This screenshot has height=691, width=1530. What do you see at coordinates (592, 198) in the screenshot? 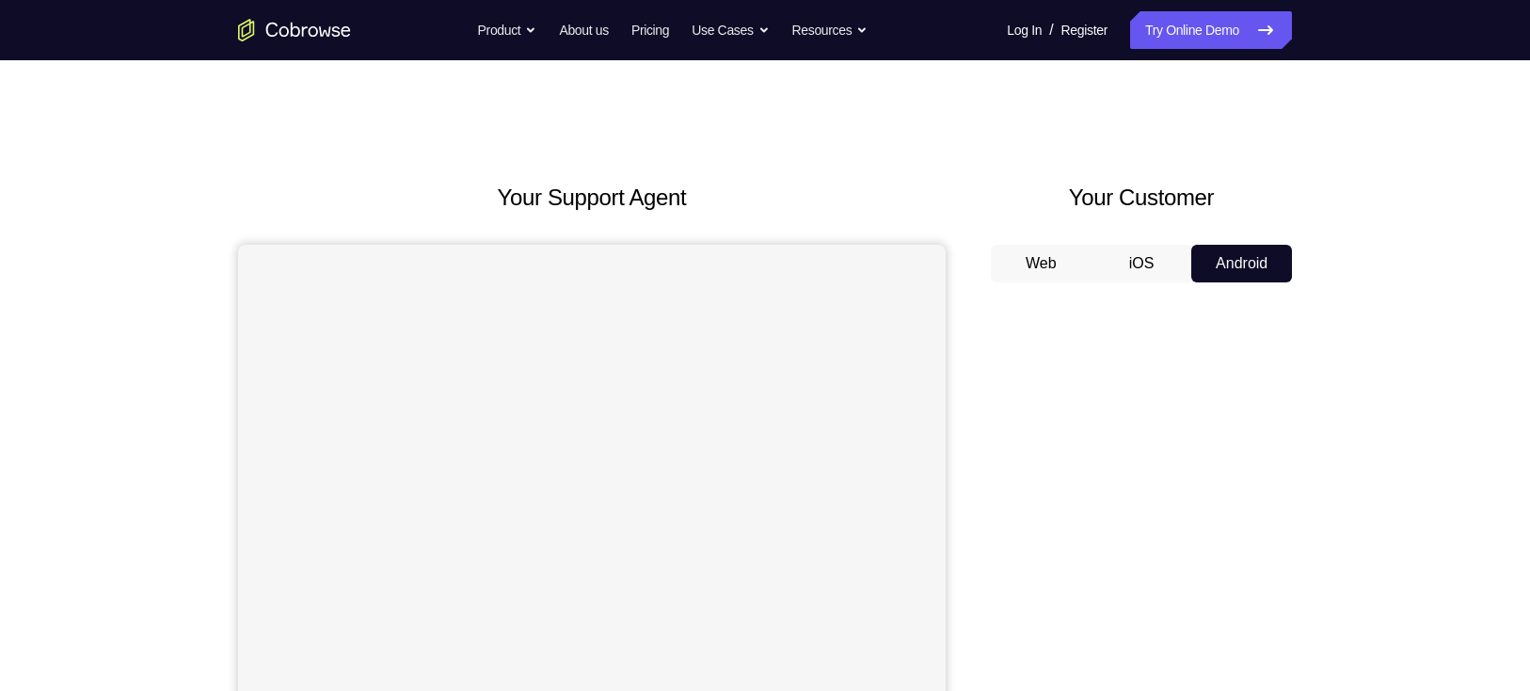
I see `h2: Your Support Agent` at bounding box center [592, 198].